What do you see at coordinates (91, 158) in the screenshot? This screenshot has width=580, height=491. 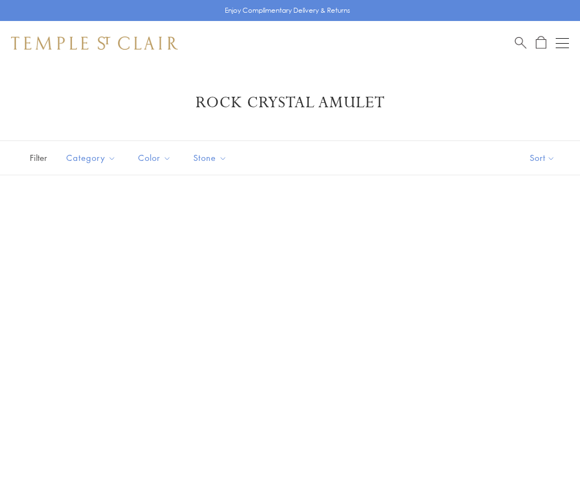 I see `button: Category` at bounding box center [91, 158].